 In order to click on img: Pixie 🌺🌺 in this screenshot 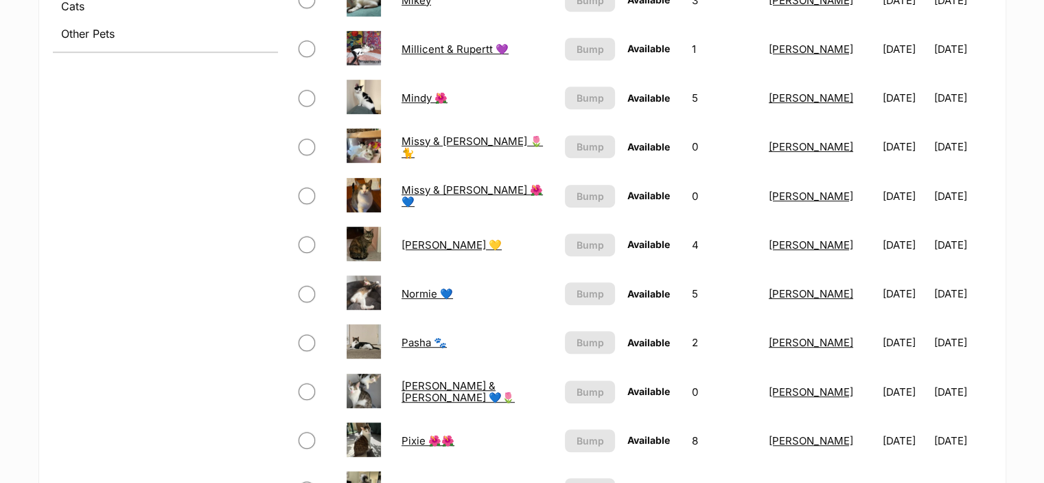, I will do `click(364, 439)`.